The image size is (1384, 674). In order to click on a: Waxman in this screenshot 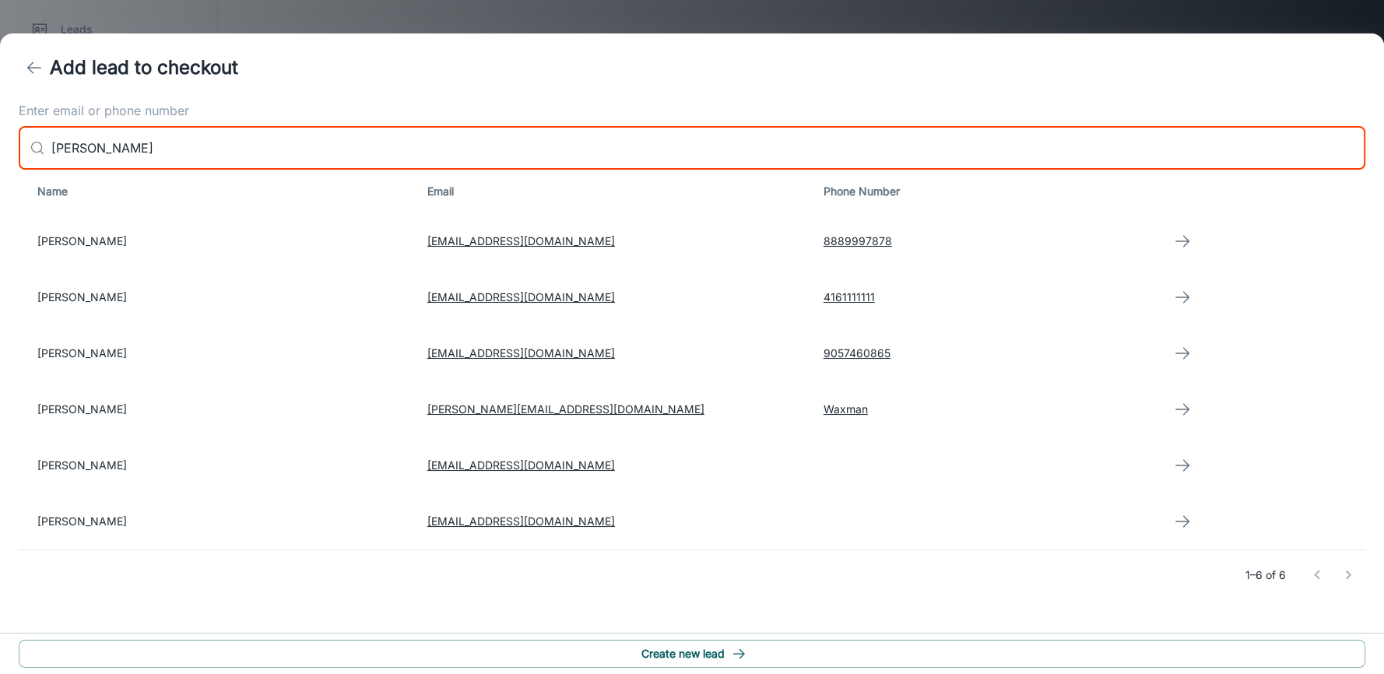, I will do `click(845, 409)`.